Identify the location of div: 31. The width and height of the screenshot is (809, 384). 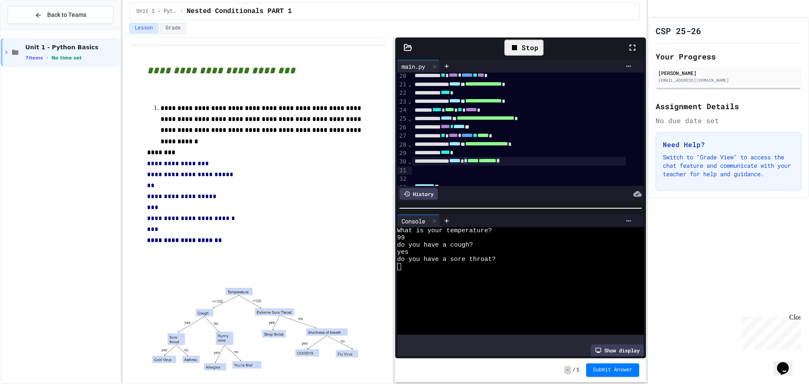
(402, 171).